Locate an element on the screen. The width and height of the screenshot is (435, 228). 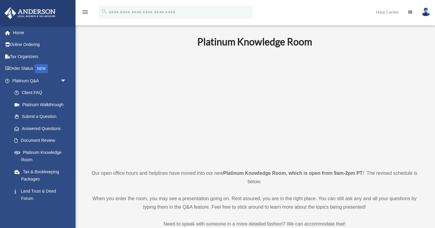
a: Platinum Q&Aarrow_drop_down is located at coordinates (40, 81).